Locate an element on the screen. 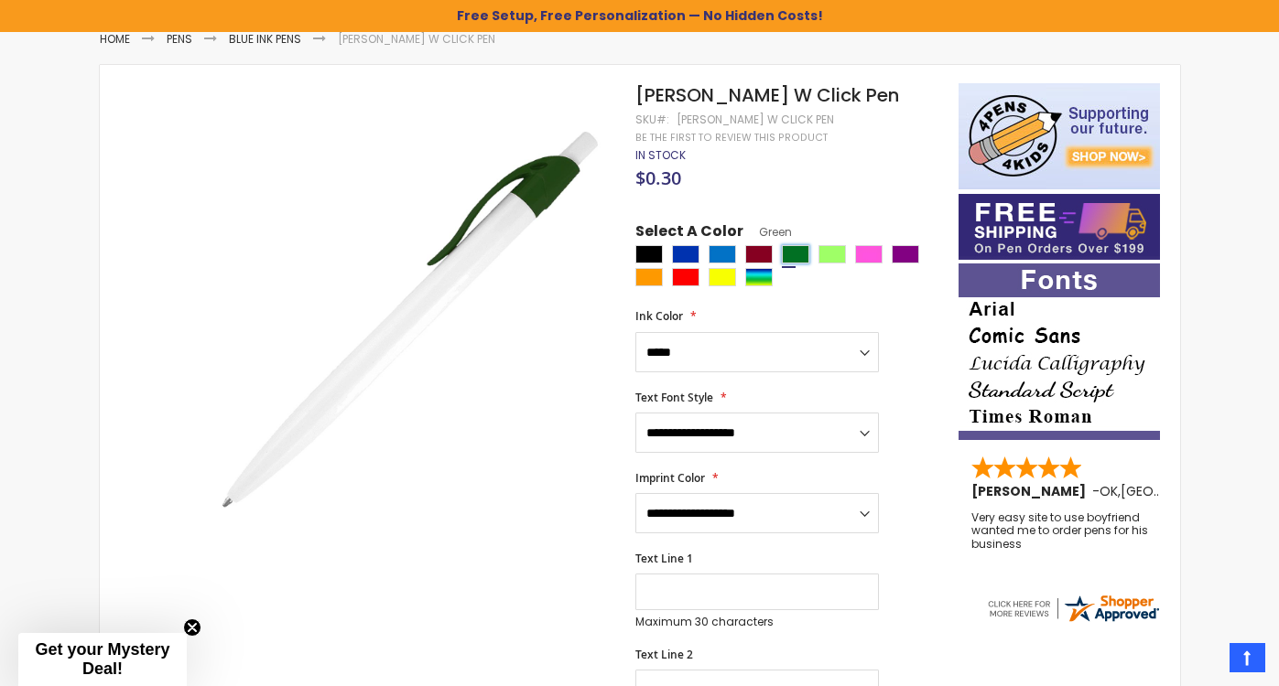  img: 4pens.com widget logo is located at coordinates (1073, 609).